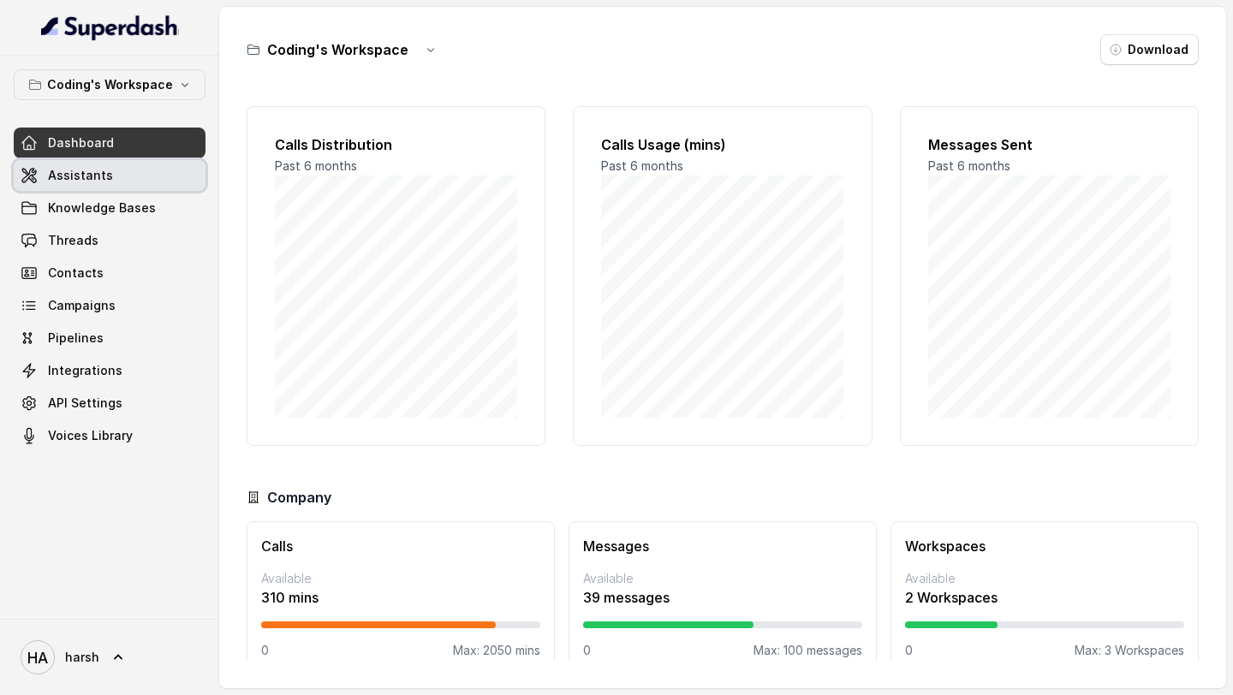  I want to click on p: 2 Workspaces, so click(1044, 598).